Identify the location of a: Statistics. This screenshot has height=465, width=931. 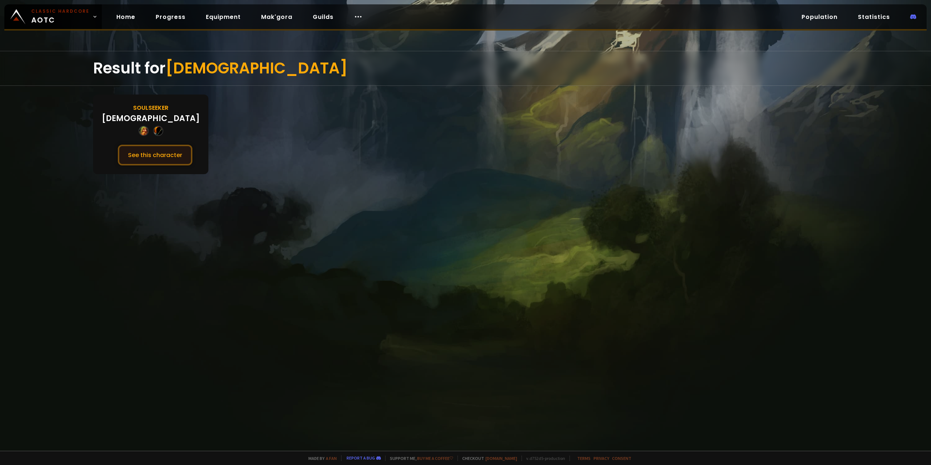
(874, 17).